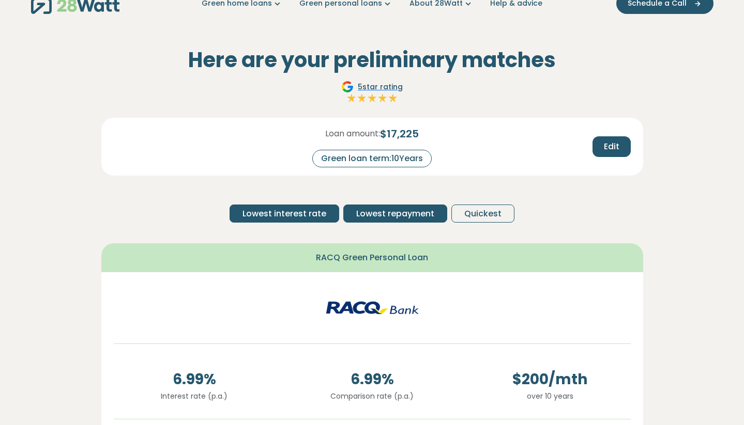 This screenshot has width=744, height=425. What do you see at coordinates (380, 87) in the screenshot?
I see `span: 5 star rating` at bounding box center [380, 87].